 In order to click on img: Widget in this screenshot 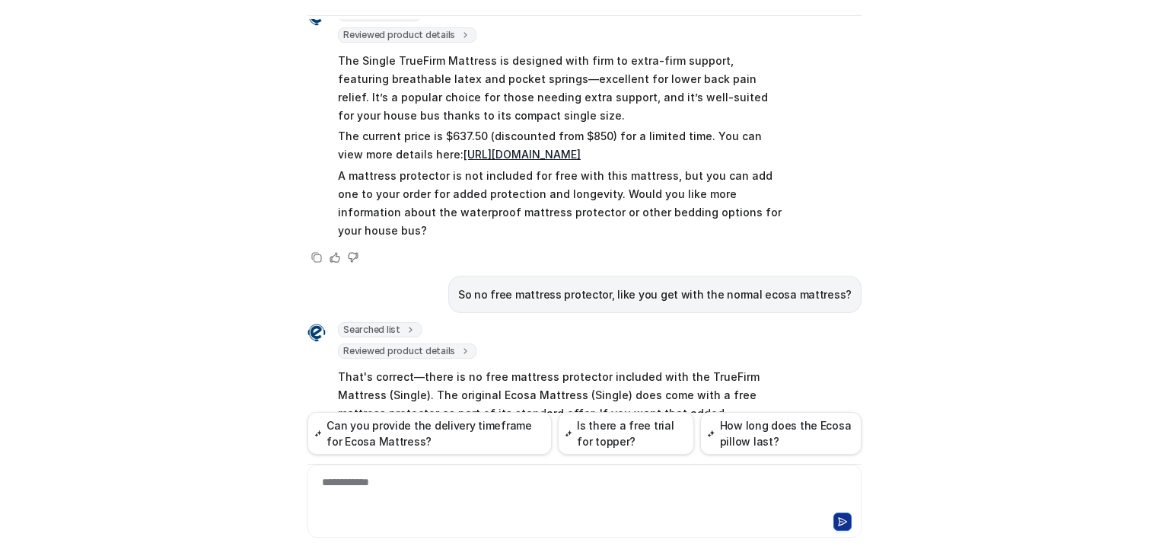, I will do `click(317, 333)`.